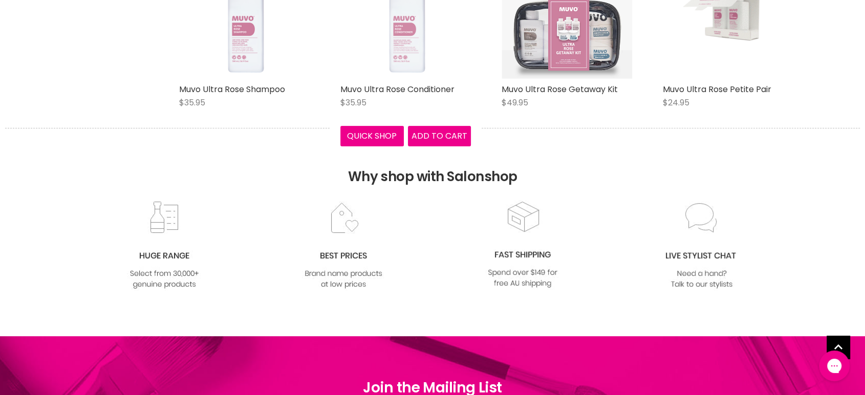 This screenshot has height=395, width=865. I want to click on button: Open gorgias live chat, so click(20, 19).